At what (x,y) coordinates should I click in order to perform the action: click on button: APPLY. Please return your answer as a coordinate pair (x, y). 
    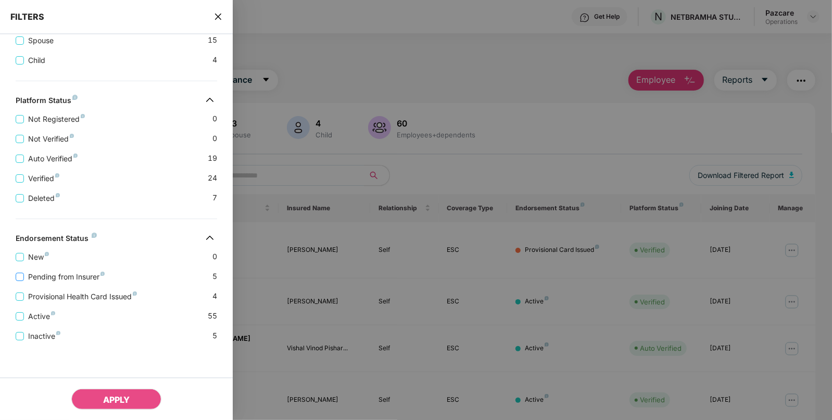
    Looking at the image, I should click on (116, 399).